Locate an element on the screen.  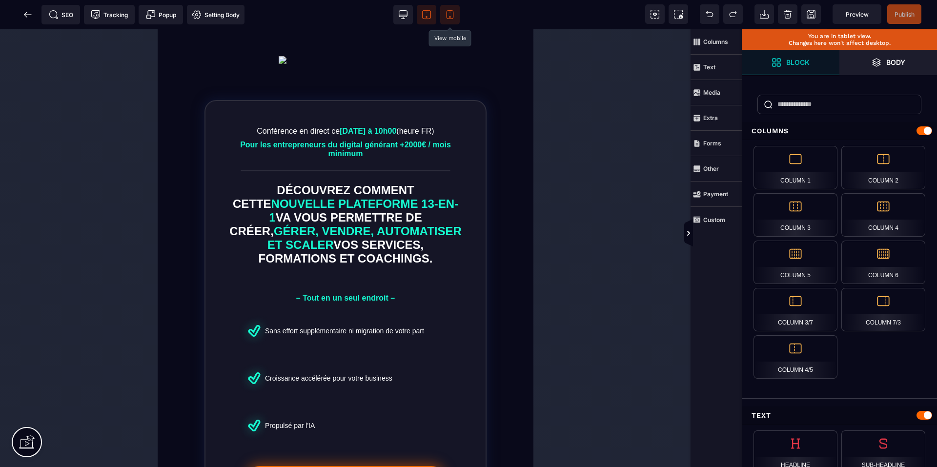
span: Text is located at coordinates (716, 67).